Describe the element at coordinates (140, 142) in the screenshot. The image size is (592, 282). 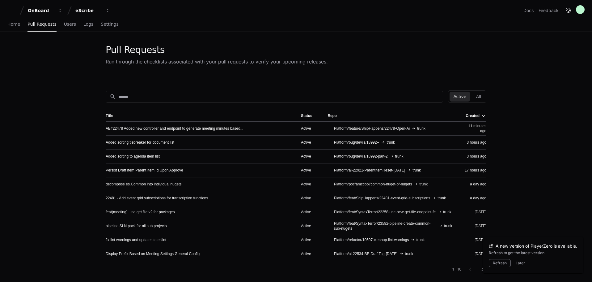
I see `a: Added sorting tiebreaker for document list` at that location.